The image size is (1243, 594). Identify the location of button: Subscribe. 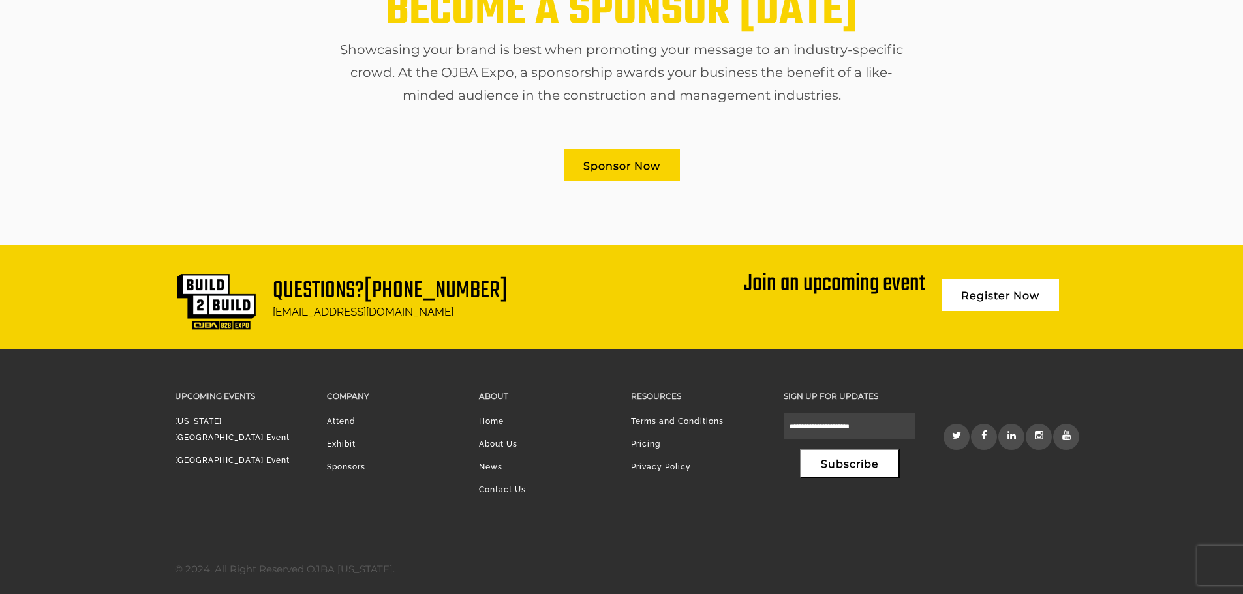
(850, 463).